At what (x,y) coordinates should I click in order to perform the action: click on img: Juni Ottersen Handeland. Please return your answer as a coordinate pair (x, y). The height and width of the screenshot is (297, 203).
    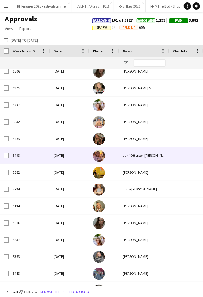
    Looking at the image, I should click on (99, 156).